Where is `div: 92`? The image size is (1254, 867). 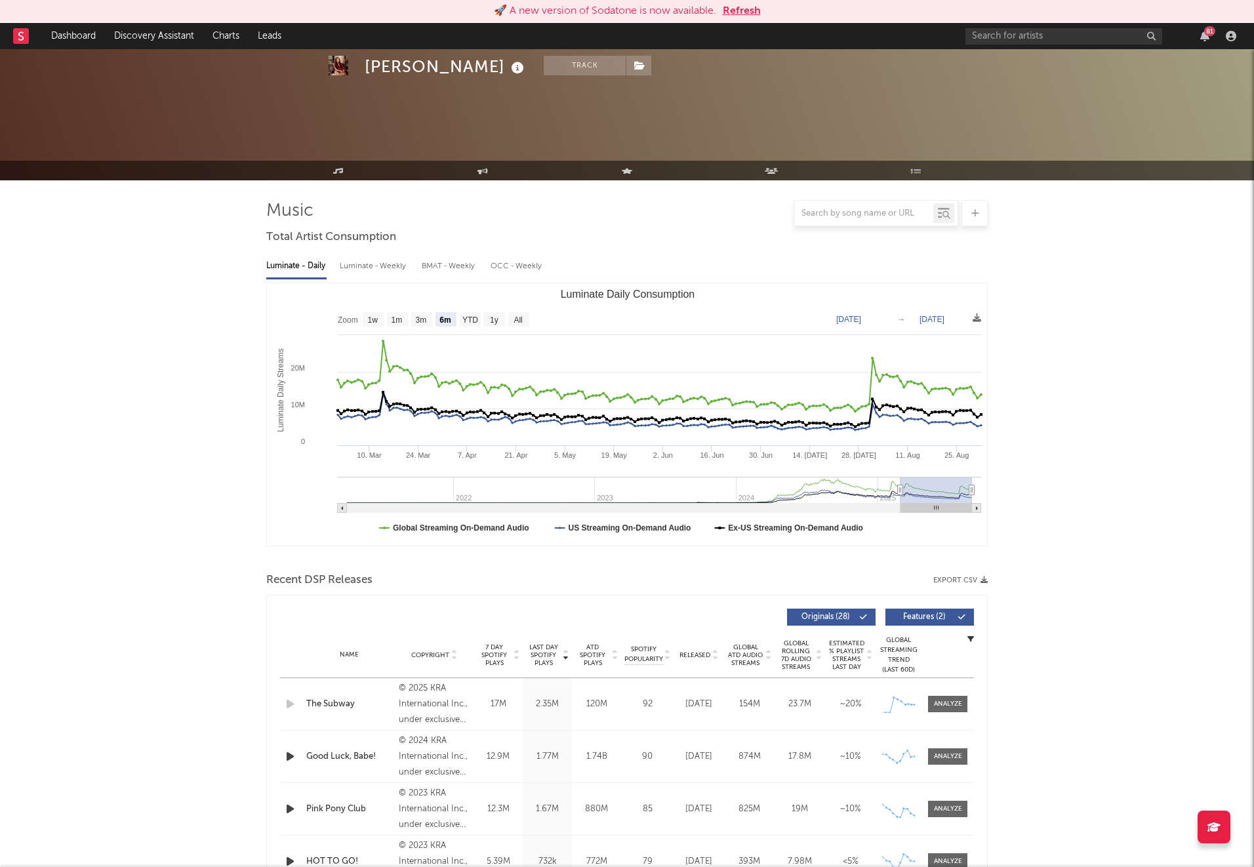
div: 92 is located at coordinates (647, 704).